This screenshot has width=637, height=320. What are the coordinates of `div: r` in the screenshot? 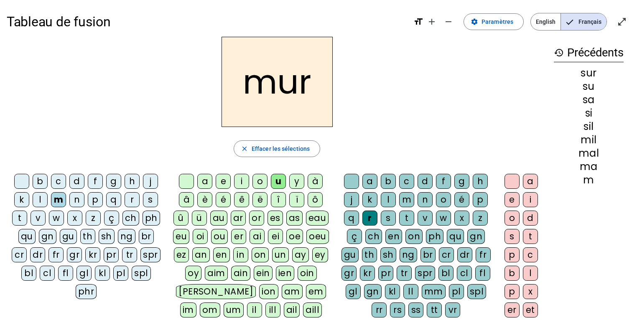 It's located at (370, 218).